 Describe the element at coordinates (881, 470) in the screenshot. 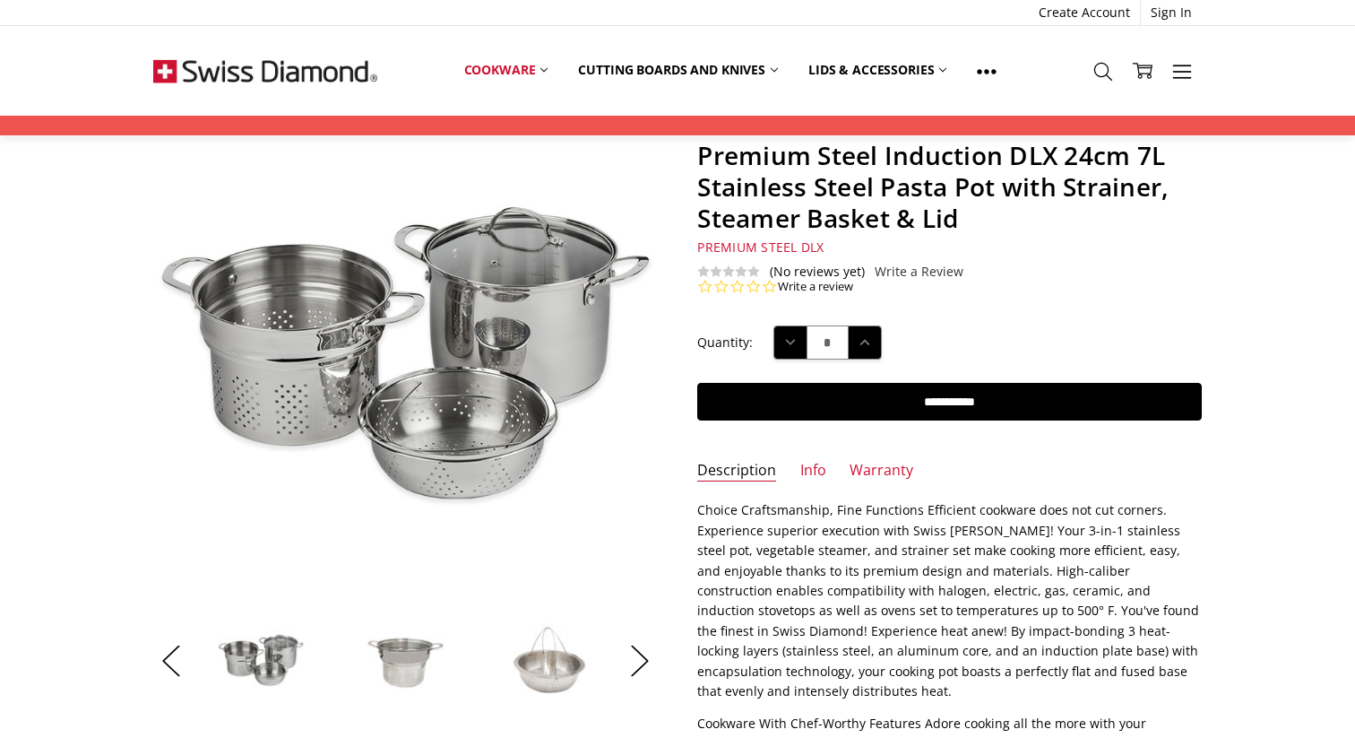

I see `a: Warranty` at that location.